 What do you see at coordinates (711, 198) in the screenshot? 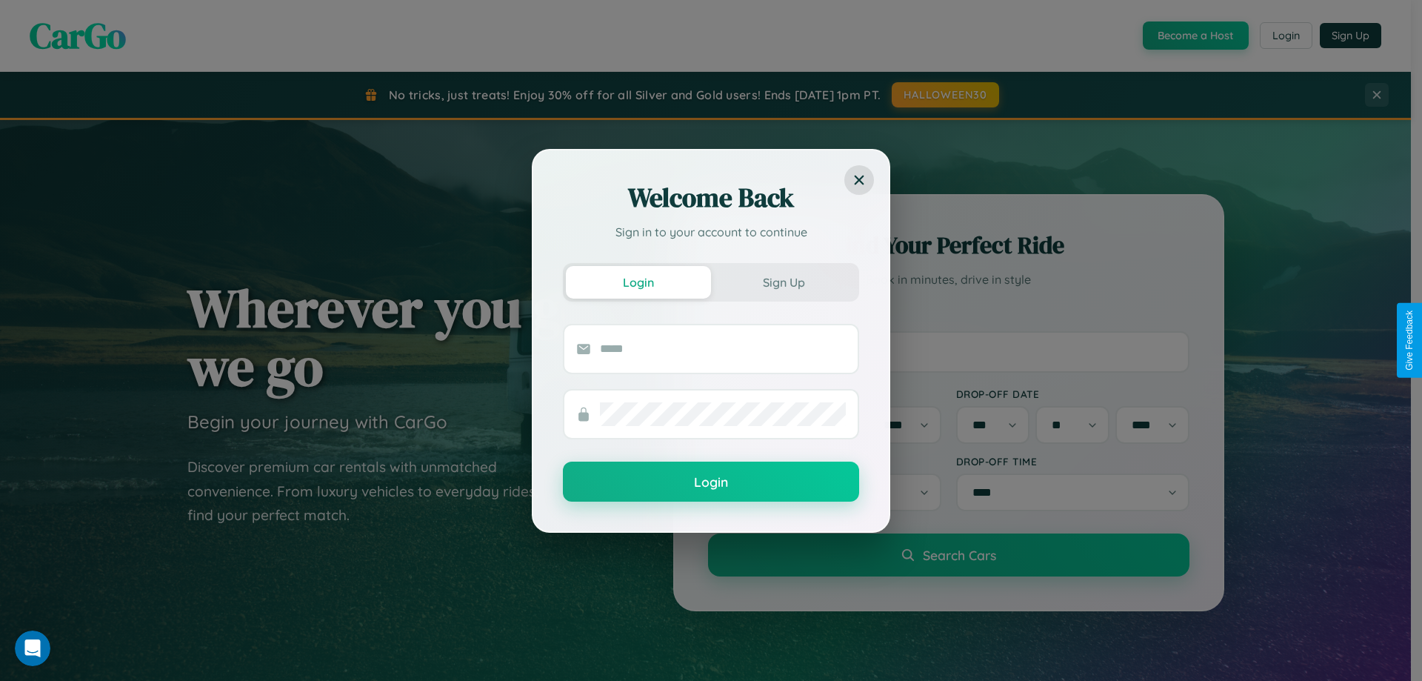
I see `h2: Welcome Back` at bounding box center [711, 198].